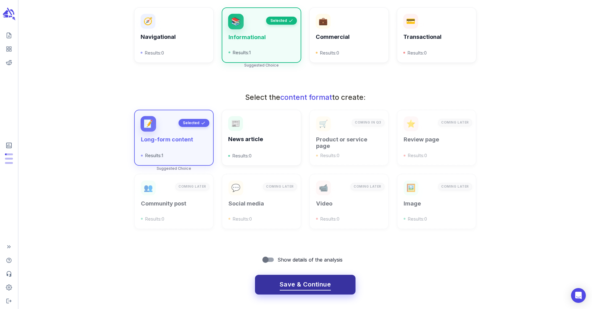  What do you see at coordinates (349, 37) in the screenshot?
I see `h6: Commercial` at bounding box center [349, 37].